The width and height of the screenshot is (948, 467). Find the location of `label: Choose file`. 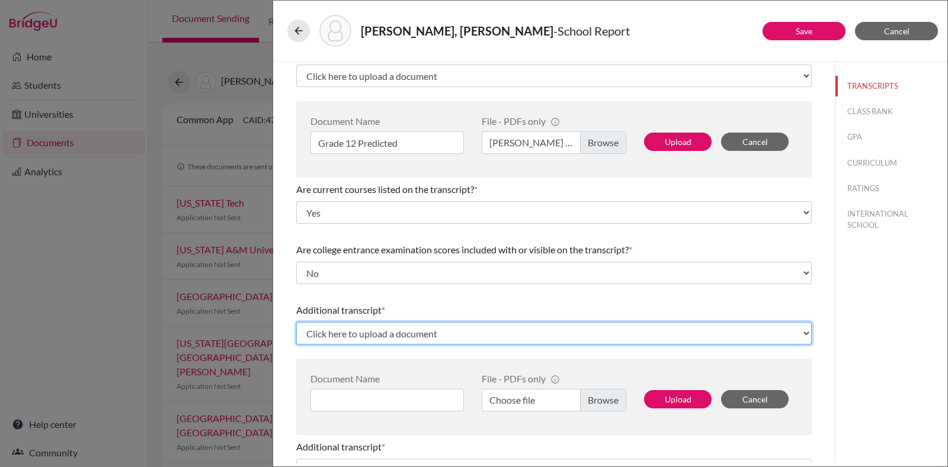

label: Choose file is located at coordinates (554, 401).